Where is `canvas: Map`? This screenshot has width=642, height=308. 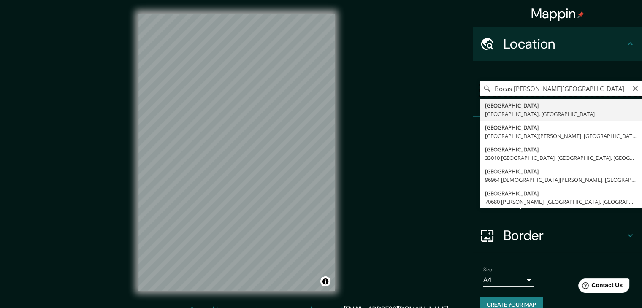
canvas: Map is located at coordinates (236, 152).